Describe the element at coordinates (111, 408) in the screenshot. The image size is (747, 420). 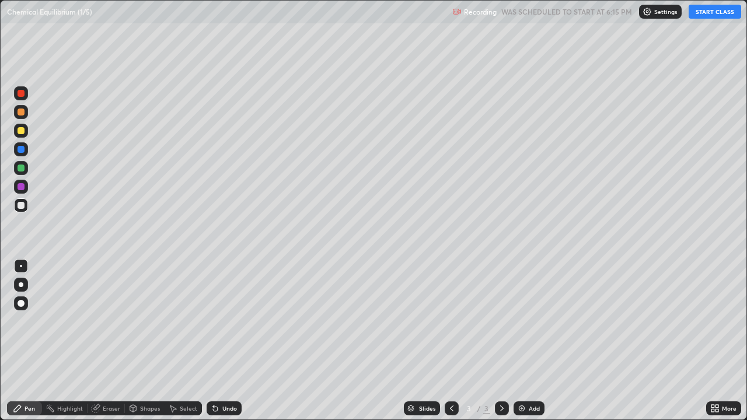
I see `div: Eraser` at that location.